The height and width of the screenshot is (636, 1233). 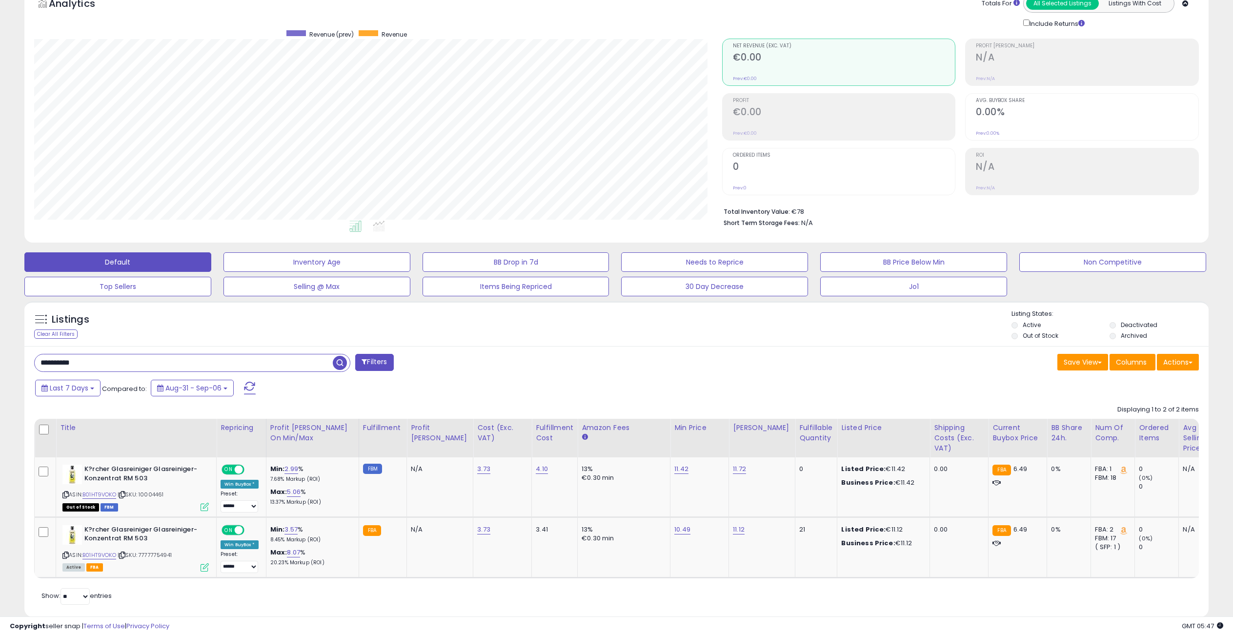 What do you see at coordinates (1087, 101) in the screenshot?
I see `span: Avg. Buybox Share` at bounding box center [1087, 101].